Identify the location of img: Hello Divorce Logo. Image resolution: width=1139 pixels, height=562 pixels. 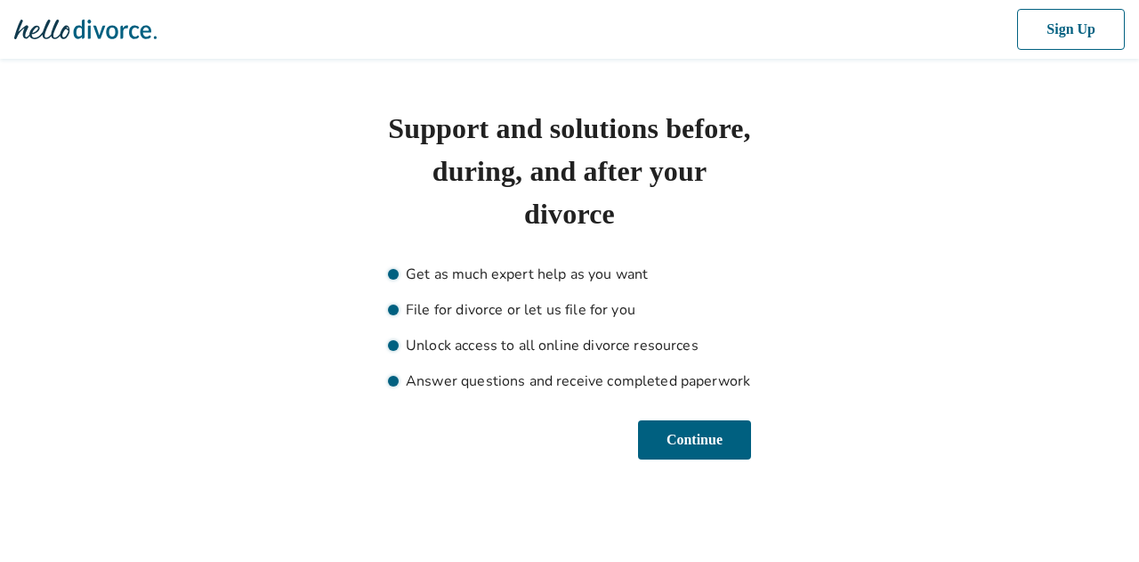
(85, 29).